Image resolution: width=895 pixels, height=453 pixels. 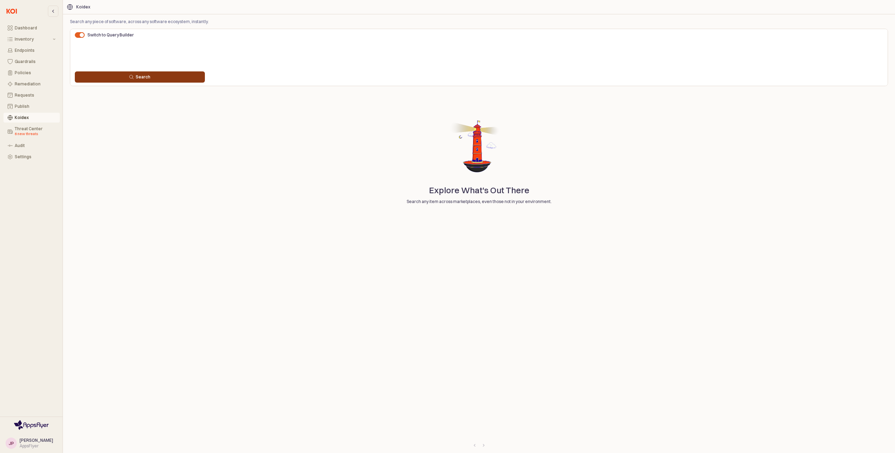 What do you see at coordinates (188, 22) in the screenshot?
I see `p: Search any piece of software, across any software ecosystem, instantly.` at bounding box center [188, 22].